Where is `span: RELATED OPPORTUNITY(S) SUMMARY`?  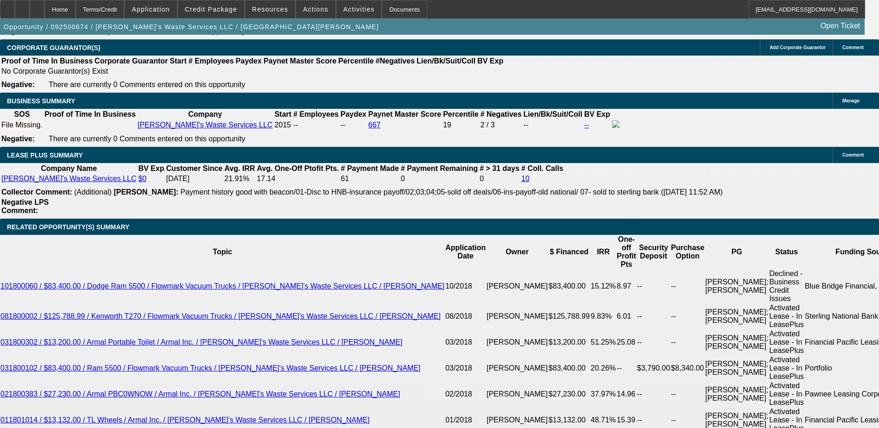 span: RELATED OPPORTUNITY(S) SUMMARY is located at coordinates (68, 227).